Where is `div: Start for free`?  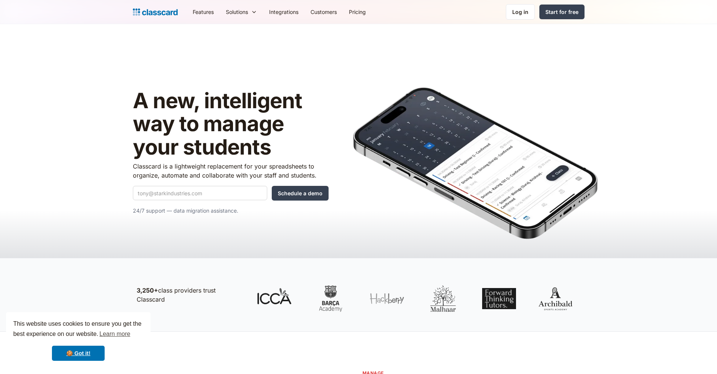
div: Start for free is located at coordinates (562, 12).